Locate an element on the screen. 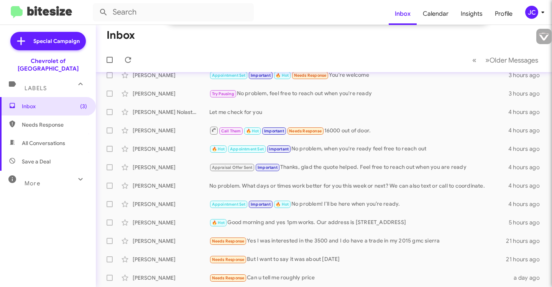 The height and width of the screenshot is (287, 552). div: No problem! I’ll be here when you’re ready. is located at coordinates (359, 204).